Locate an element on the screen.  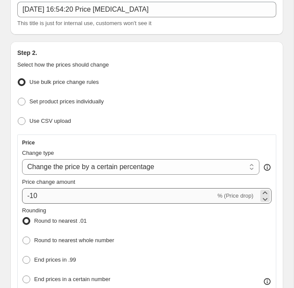
h3: Price is located at coordinates (28, 143).